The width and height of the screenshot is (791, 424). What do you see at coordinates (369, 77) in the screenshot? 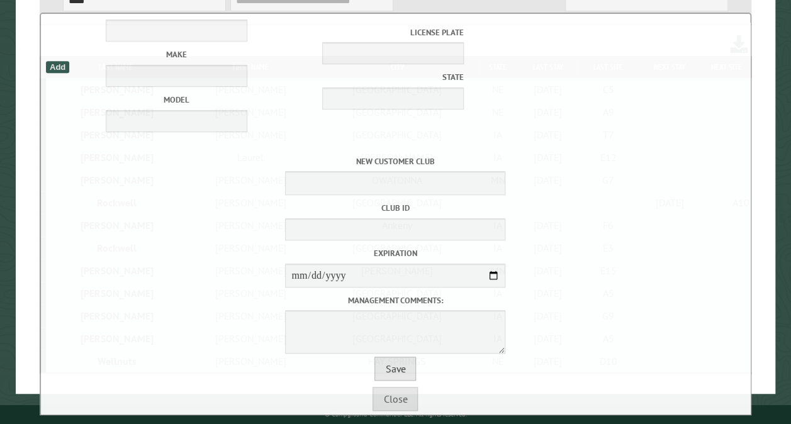
I see `label: State` at bounding box center [369, 77].